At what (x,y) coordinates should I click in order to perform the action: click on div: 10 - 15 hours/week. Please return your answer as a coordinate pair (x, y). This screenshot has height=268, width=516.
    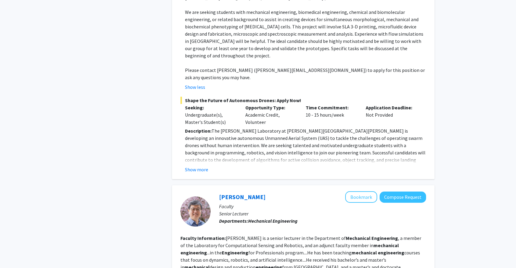
    Looking at the image, I should click on (331, 115).